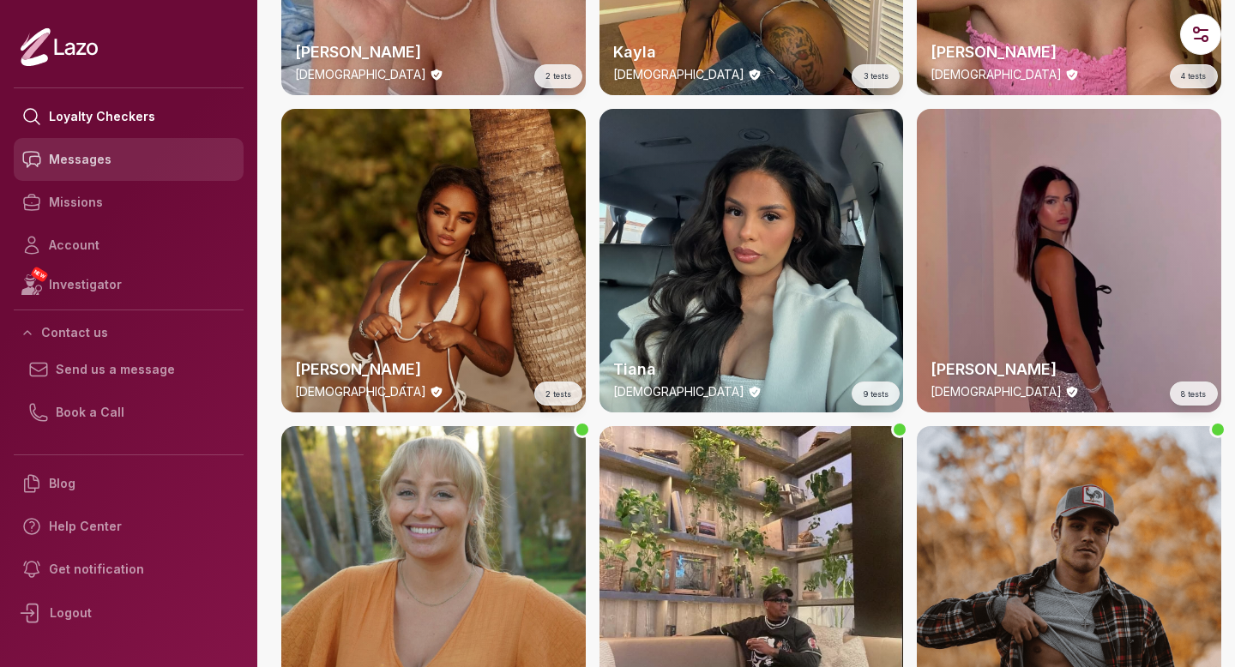  I want to click on a: Account, so click(129, 245).